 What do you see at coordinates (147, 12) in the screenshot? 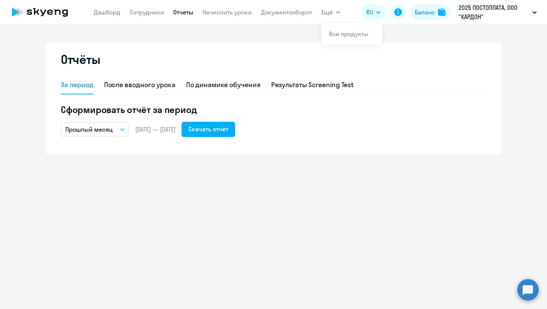
I see `a: Сотрудники` at bounding box center [147, 12].